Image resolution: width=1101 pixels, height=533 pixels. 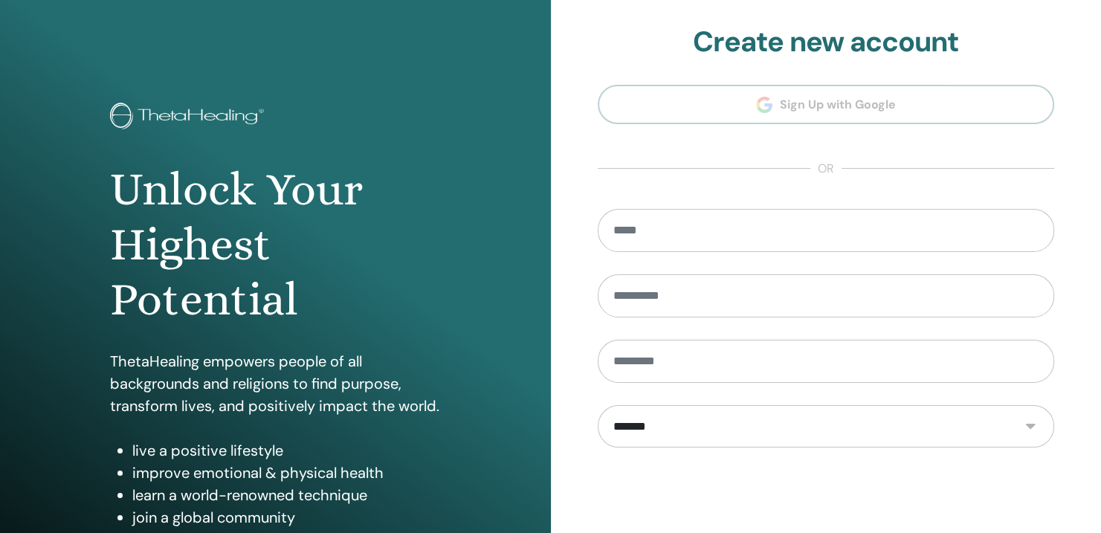 I want to click on span: or, so click(x=826, y=169).